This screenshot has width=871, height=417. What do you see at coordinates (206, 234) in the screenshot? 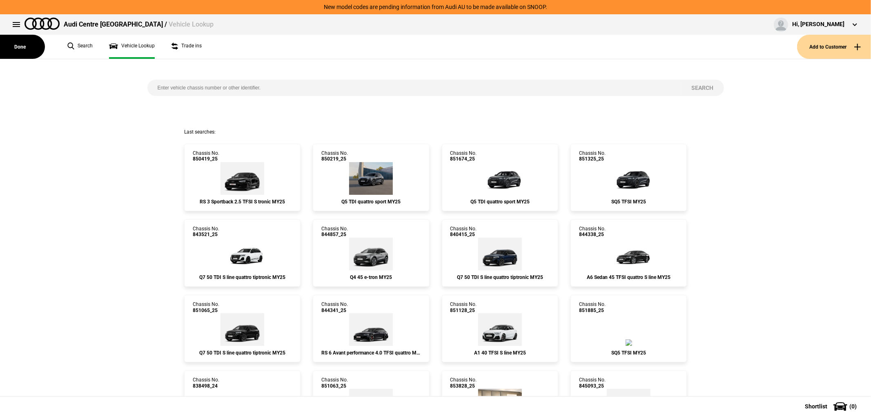
I see `span: 843521_25` at bounding box center [206, 234].